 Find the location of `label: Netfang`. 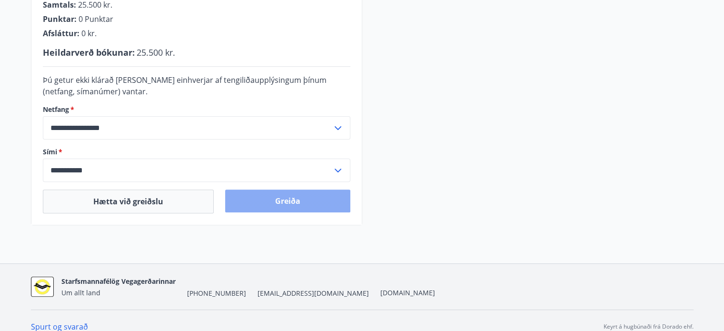

label: Netfang is located at coordinates (197, 110).